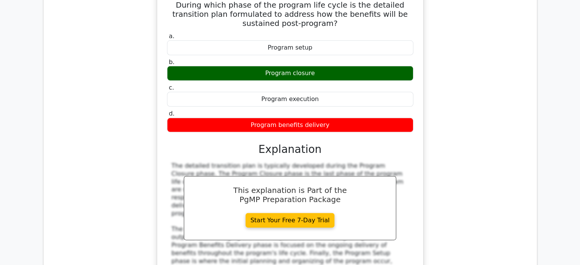  Describe the element at coordinates (290, 48) in the screenshot. I see `div: Program setup` at that location.